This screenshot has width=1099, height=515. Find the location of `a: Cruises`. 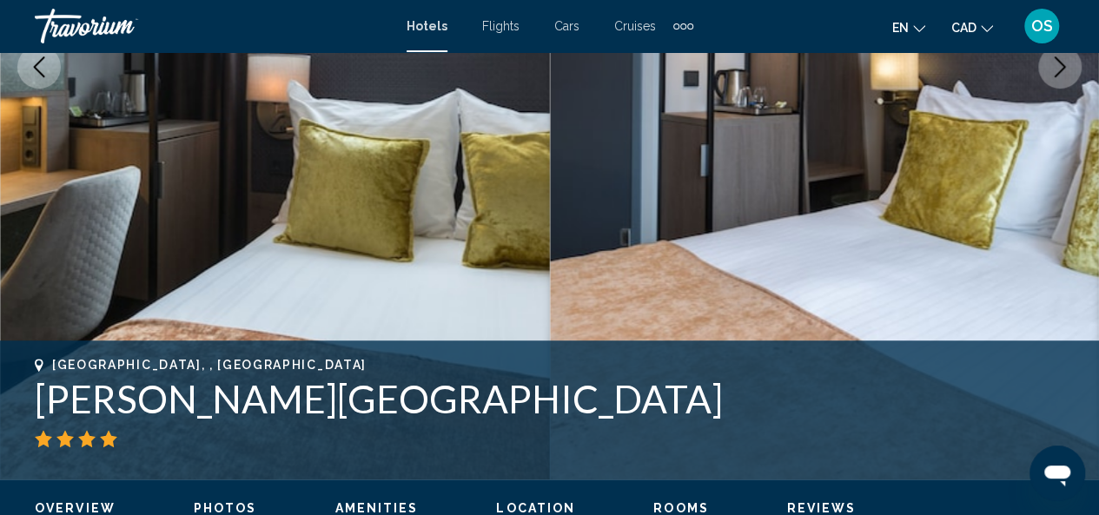

a: Cruises is located at coordinates (635, 26).